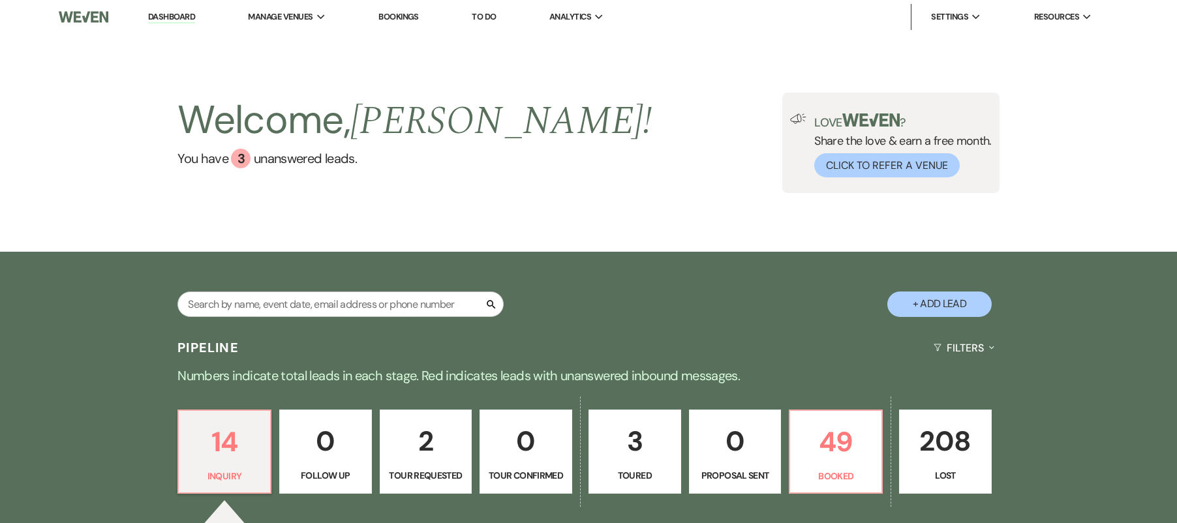 Image resolution: width=1177 pixels, height=523 pixels. What do you see at coordinates (635, 441) in the screenshot?
I see `p: 3` at bounding box center [635, 441].